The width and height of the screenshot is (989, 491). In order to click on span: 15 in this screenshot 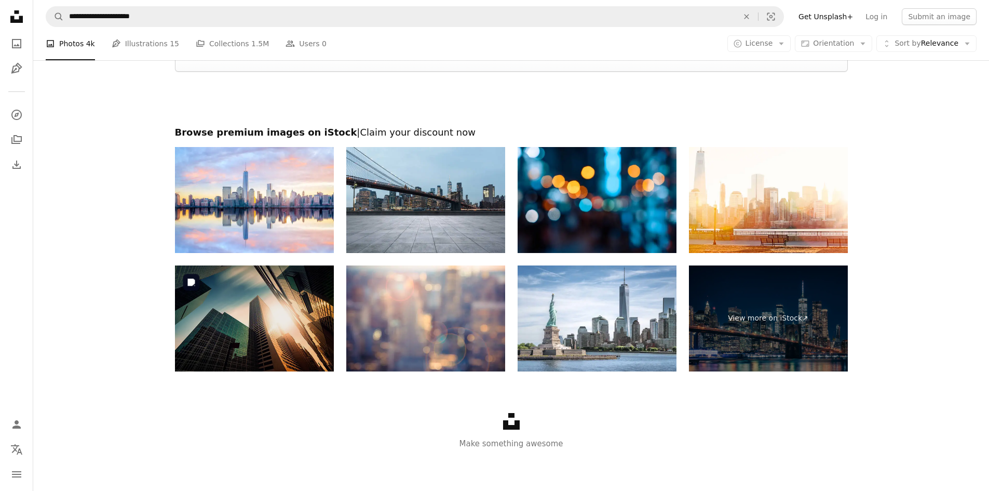, I will do `click(174, 44)`.